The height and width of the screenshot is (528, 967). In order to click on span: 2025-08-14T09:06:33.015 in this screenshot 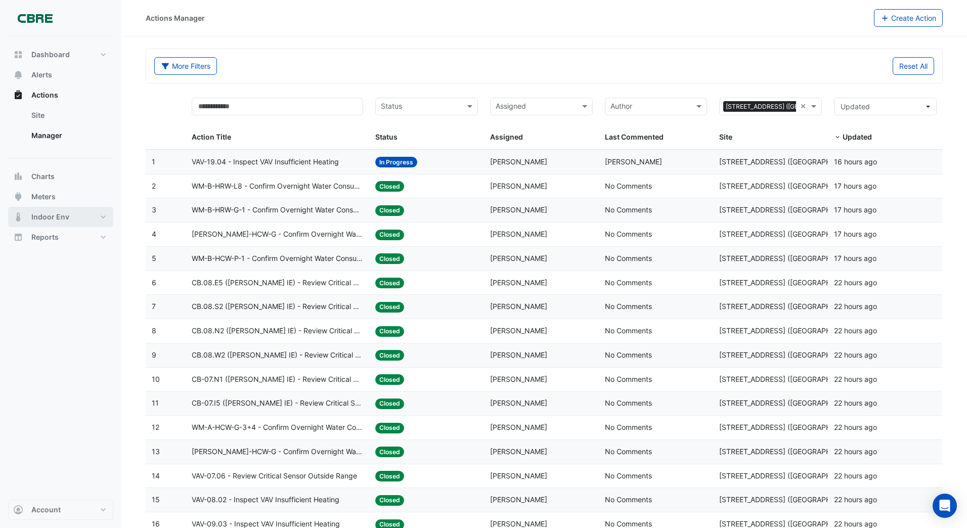, I will do `click(855, 354)`.